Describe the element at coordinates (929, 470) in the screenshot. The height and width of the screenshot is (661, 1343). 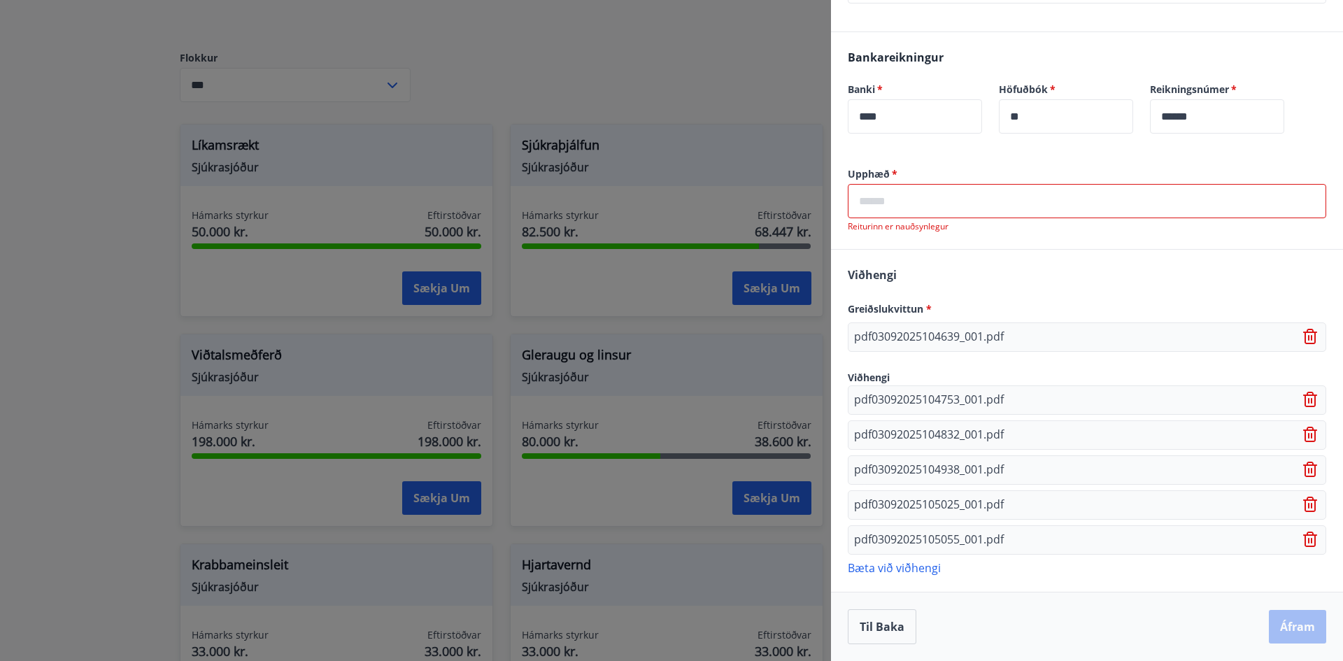
I see `p: pdf03092025104938_001.pdf` at that location.